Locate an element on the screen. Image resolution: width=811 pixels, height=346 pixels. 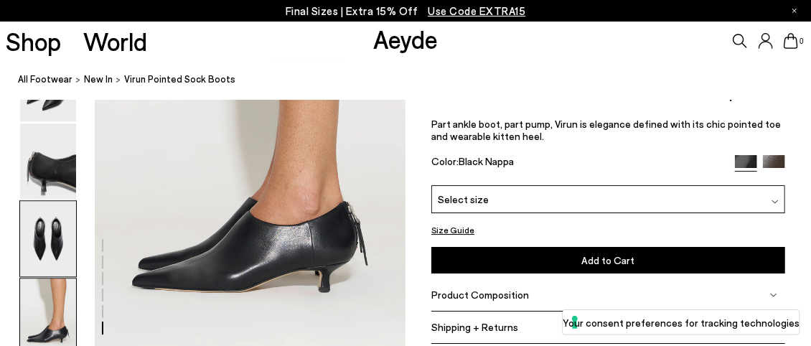
span: Navigate to /collections/ss25-final-sizes is located at coordinates (477, 11).